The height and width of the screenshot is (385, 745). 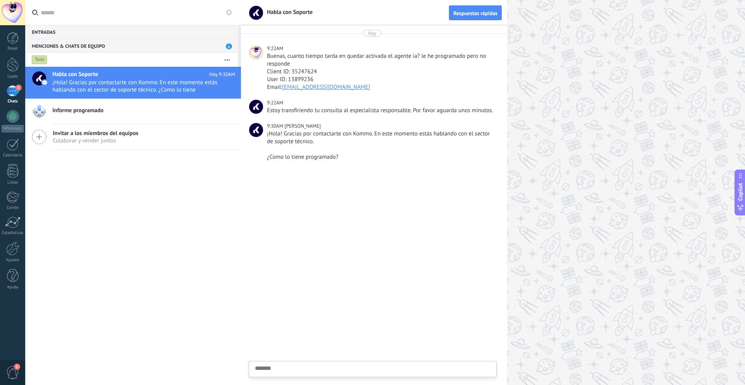 I want to click on div: Chats, so click(x=13, y=101).